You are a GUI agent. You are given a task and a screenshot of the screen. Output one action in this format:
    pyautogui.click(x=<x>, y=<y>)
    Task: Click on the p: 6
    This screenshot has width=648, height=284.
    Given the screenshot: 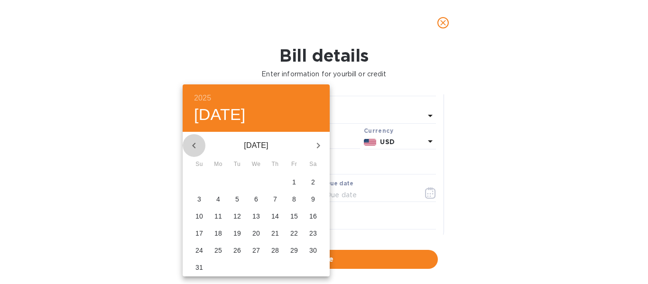 What is the action you would take?
    pyautogui.click(x=256, y=199)
    